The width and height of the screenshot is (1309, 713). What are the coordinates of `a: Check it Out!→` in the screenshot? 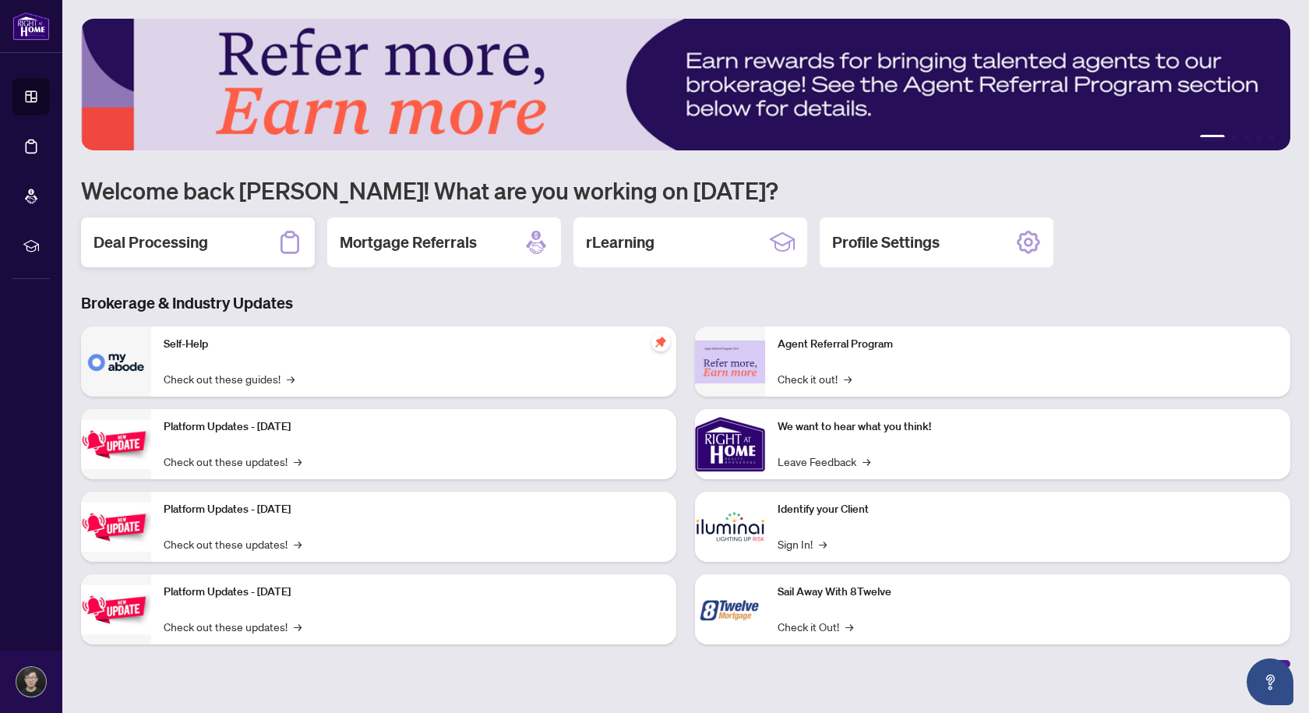 It's located at (815, 627).